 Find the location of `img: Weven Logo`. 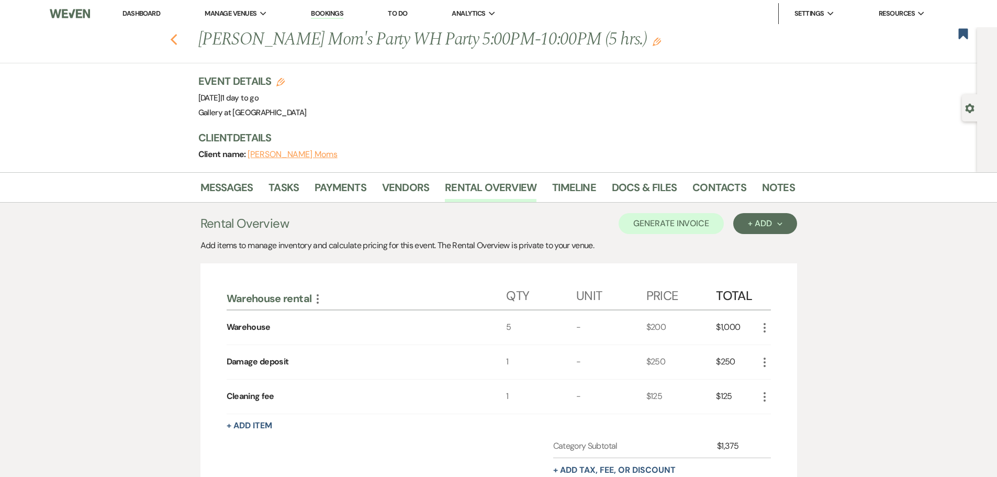

img: Weven Logo is located at coordinates (70, 14).